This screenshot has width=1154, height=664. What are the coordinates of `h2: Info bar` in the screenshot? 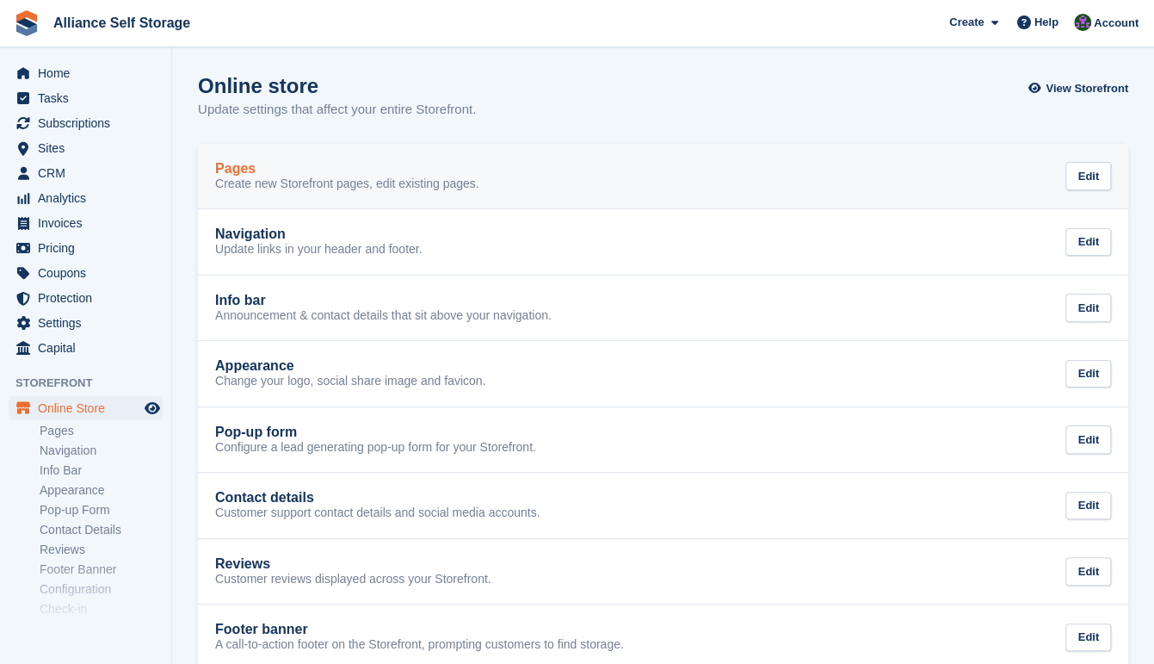 It's located at (240, 300).